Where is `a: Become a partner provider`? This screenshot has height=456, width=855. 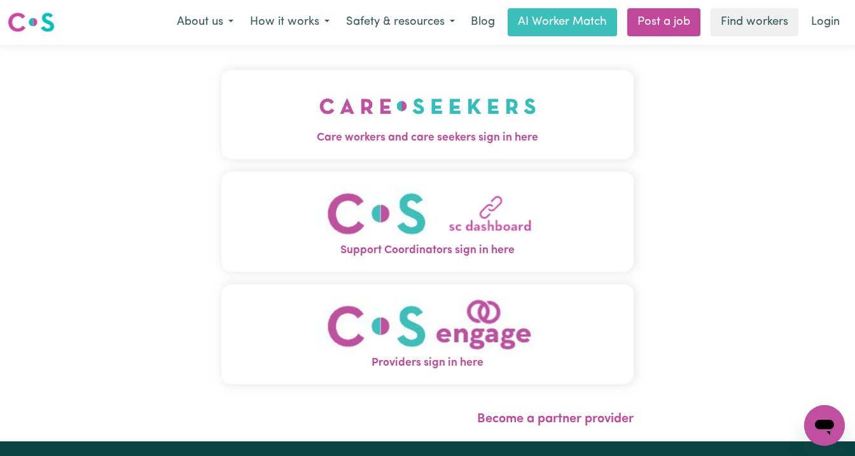
a: Become a partner provider is located at coordinates (555, 419).